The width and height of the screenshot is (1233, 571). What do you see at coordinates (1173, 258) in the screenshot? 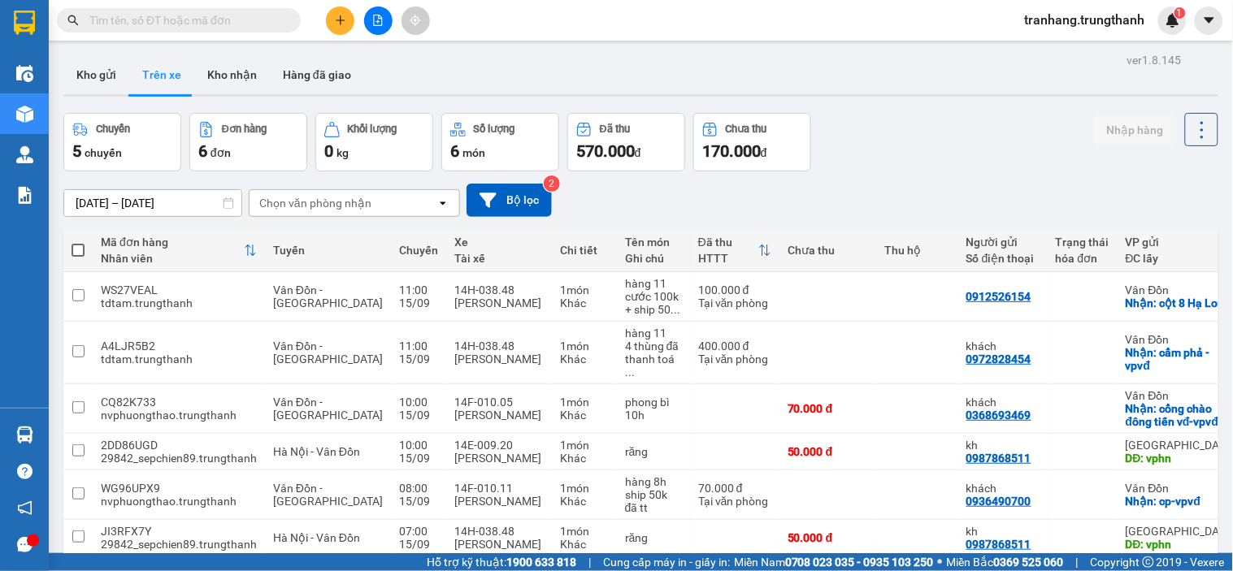
I see `div: ĐC lấy` at bounding box center [1173, 258].